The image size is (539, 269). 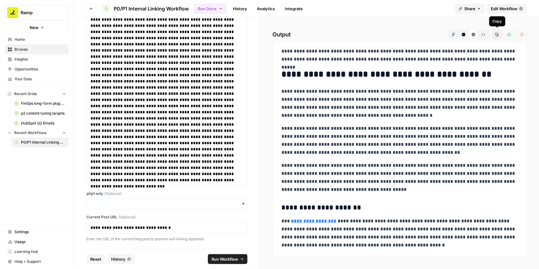 What do you see at coordinates (210, 9) in the screenshot?
I see `button: Run Once` at bounding box center [210, 9].